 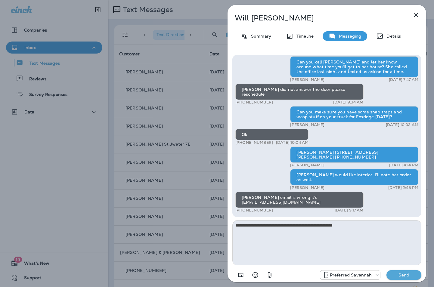 I want to click on p: Details, so click(x=392, y=36).